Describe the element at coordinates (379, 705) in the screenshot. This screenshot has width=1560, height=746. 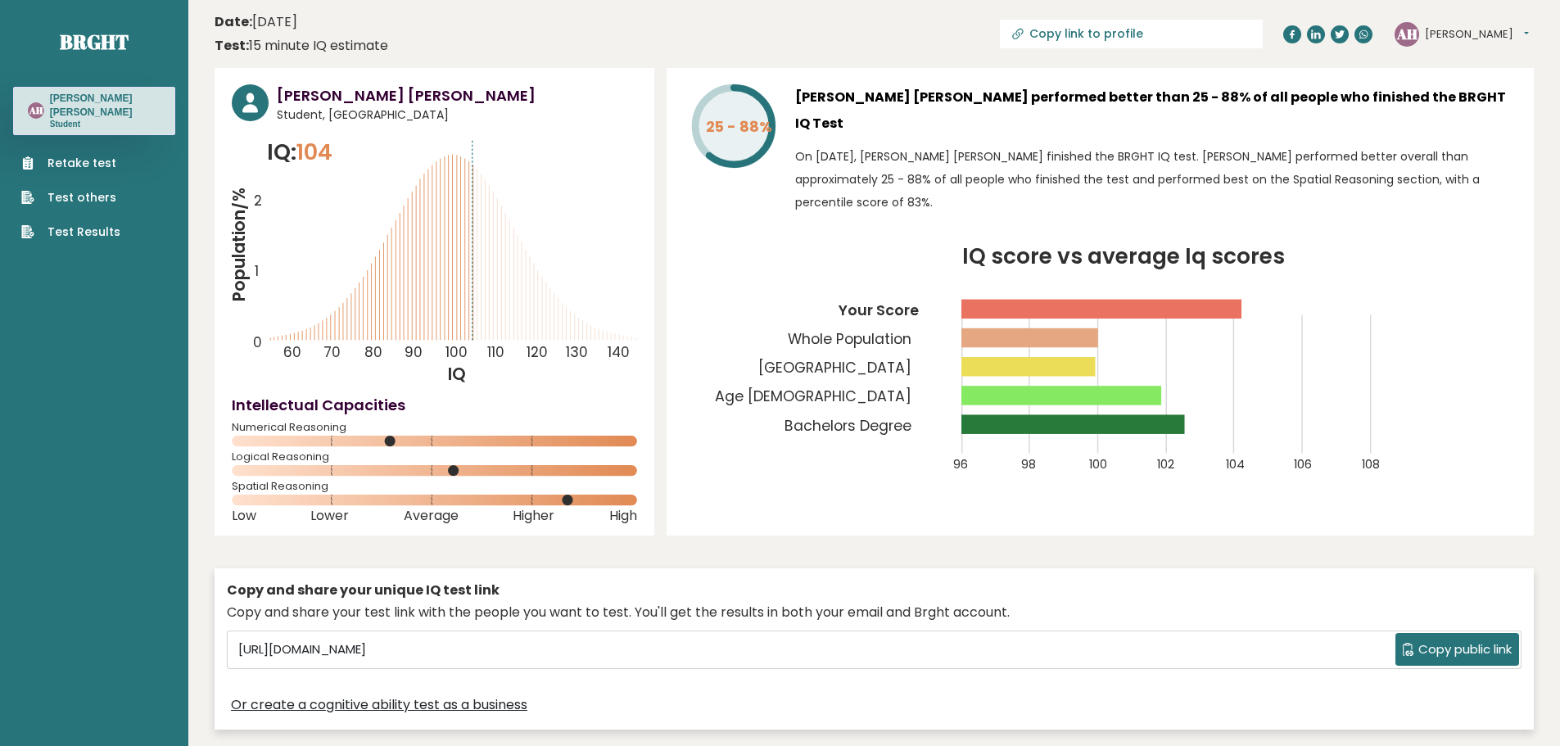
I see `a: Or create a cognitive ability test as a business` at that location.